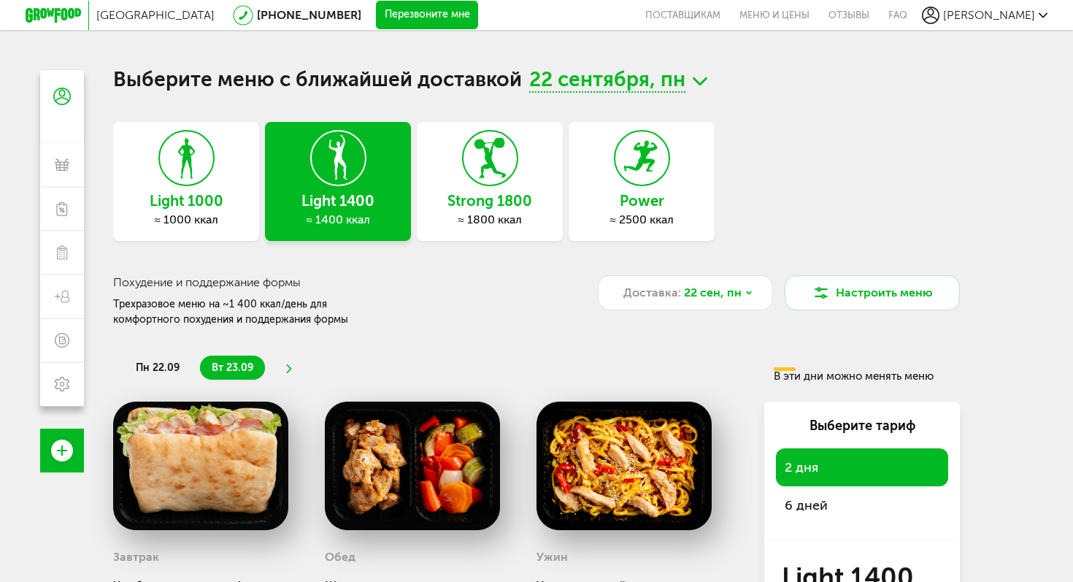 This screenshot has height=582, width=1073. I want to click on div: ≈ 1000 ккал, so click(186, 220).